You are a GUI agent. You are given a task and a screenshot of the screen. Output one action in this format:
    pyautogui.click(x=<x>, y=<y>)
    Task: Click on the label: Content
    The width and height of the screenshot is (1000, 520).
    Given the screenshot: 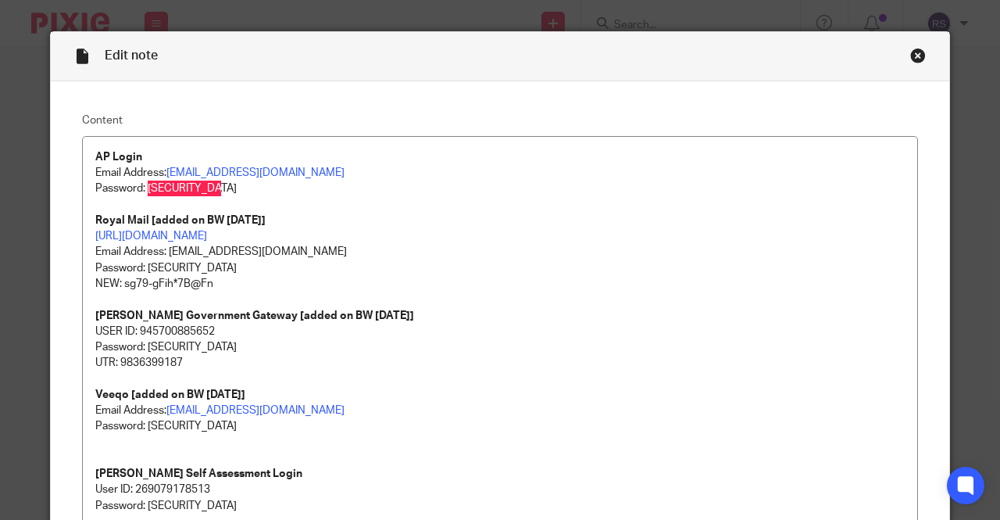 What is the action you would take?
    pyautogui.click(x=500, y=120)
    